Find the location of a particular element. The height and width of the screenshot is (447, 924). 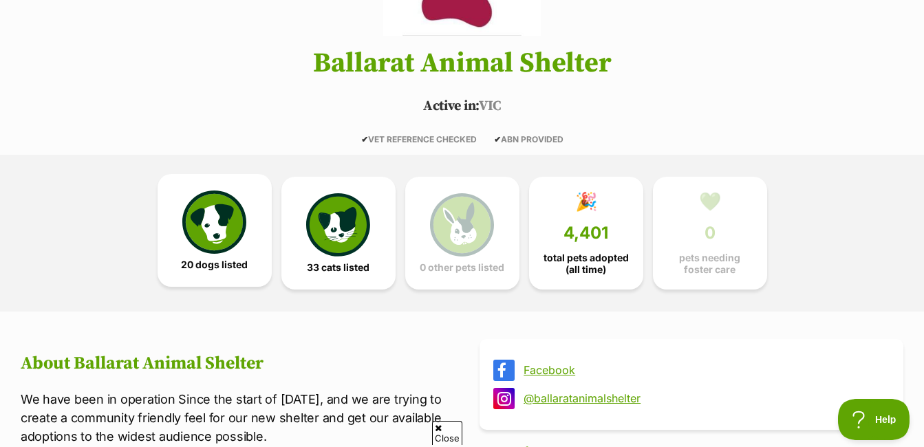

a: 0 other pets listed is located at coordinates (462, 233).